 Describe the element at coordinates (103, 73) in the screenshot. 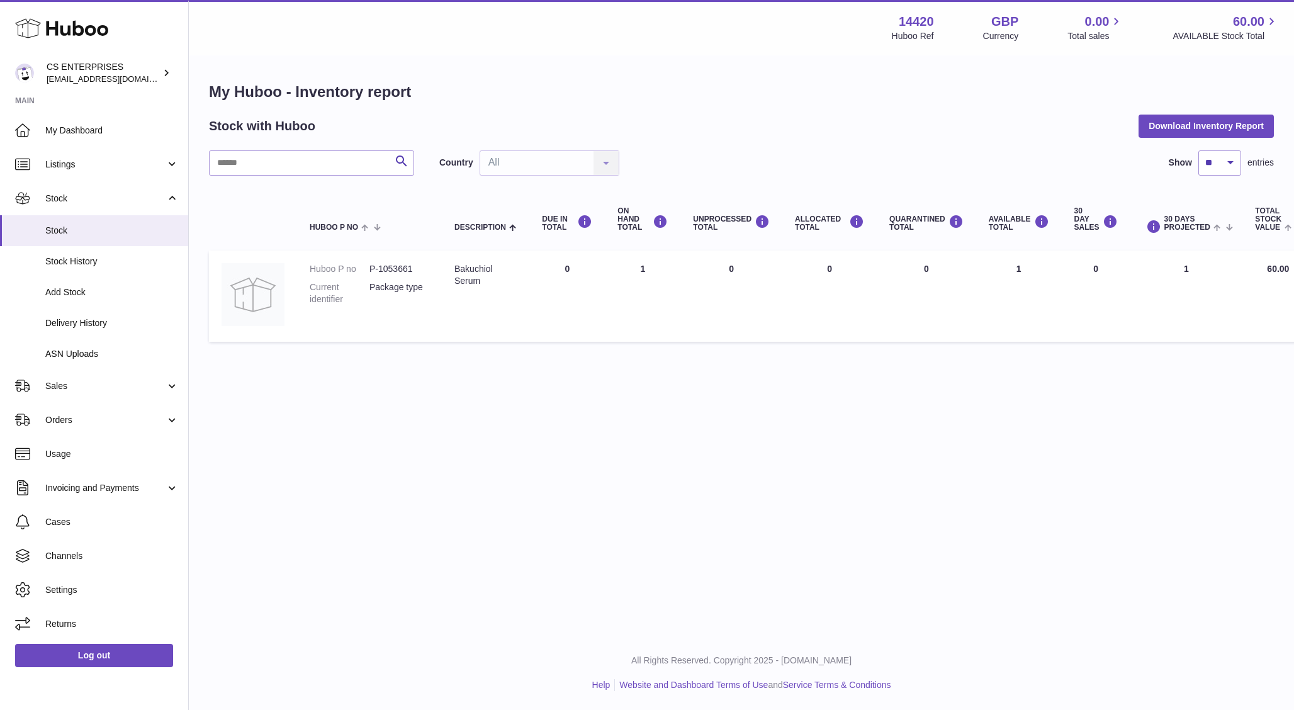

I see `div: CS ENTERPRISES` at that location.